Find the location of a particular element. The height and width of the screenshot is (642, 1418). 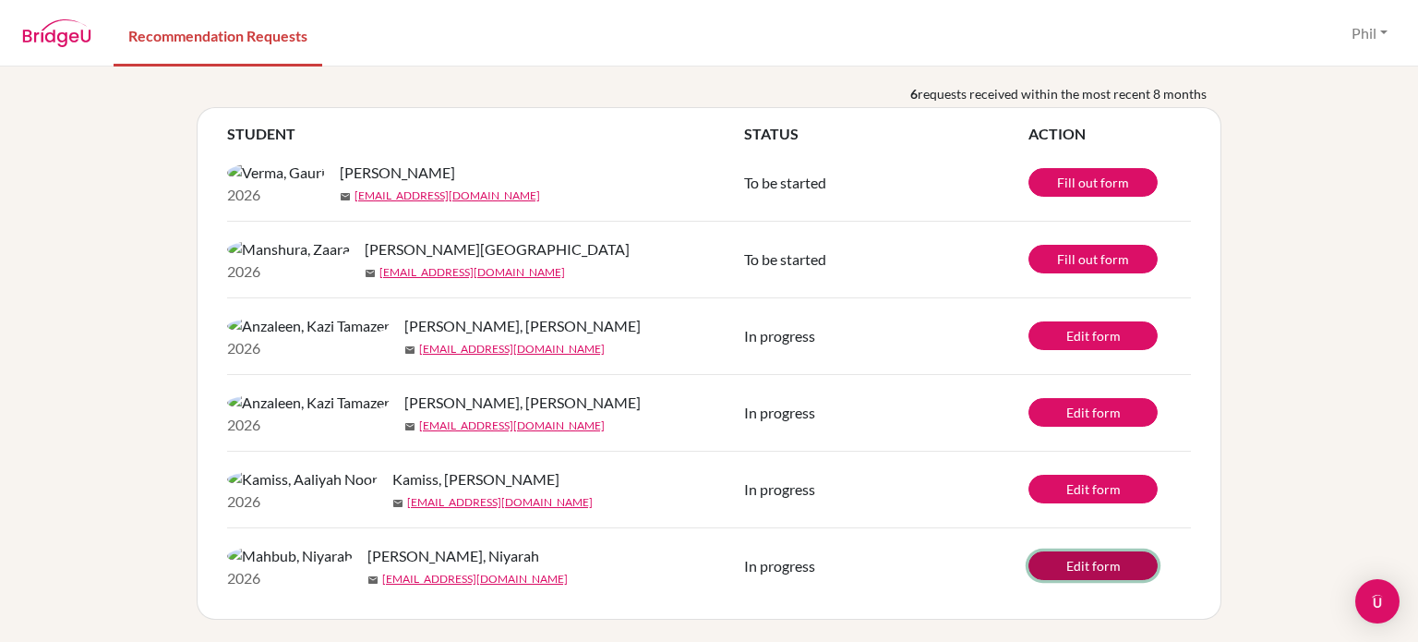

img: BridgeU logo is located at coordinates (56, 33).